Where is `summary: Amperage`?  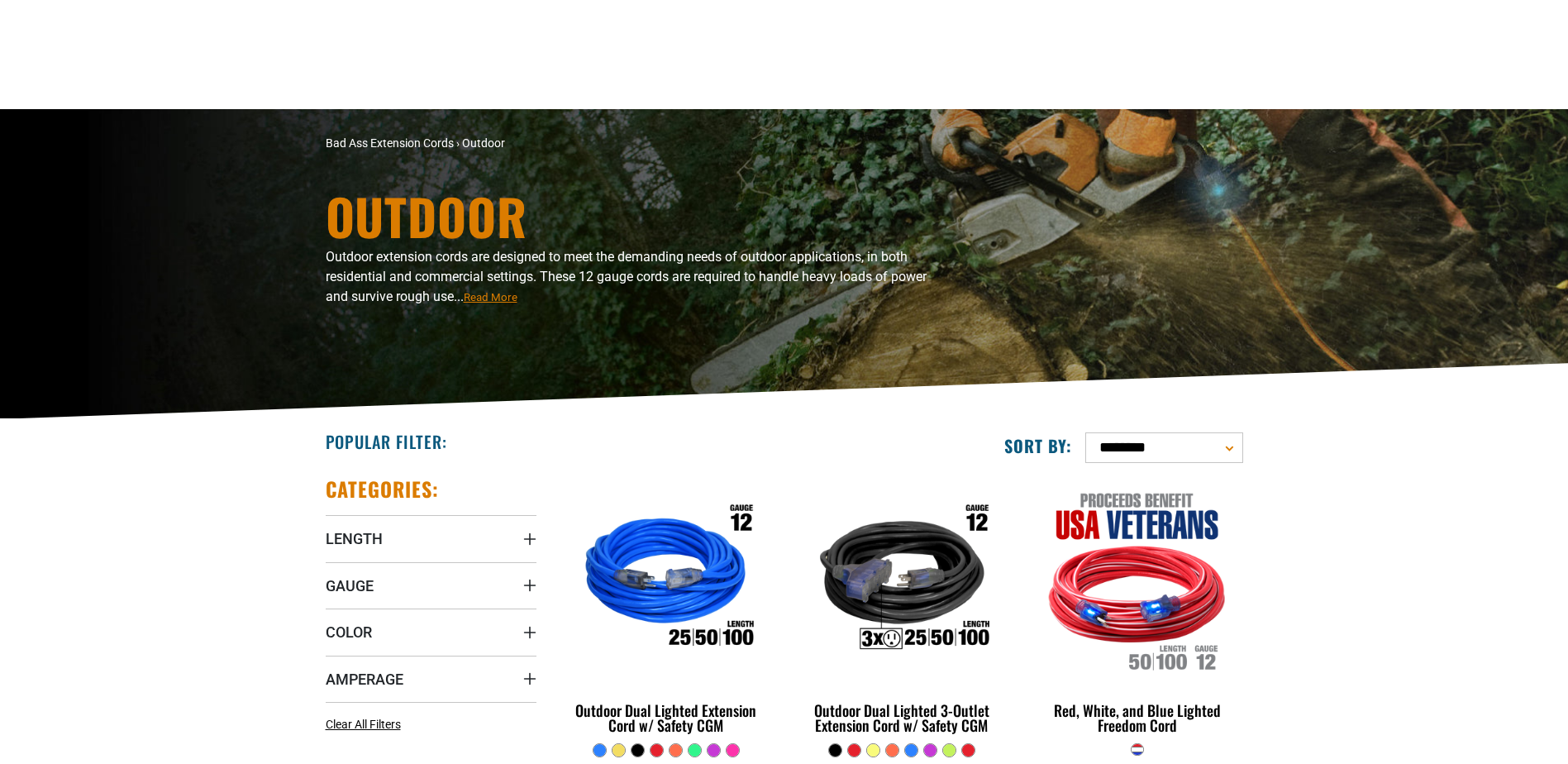 summary: Amperage is located at coordinates (431, 679).